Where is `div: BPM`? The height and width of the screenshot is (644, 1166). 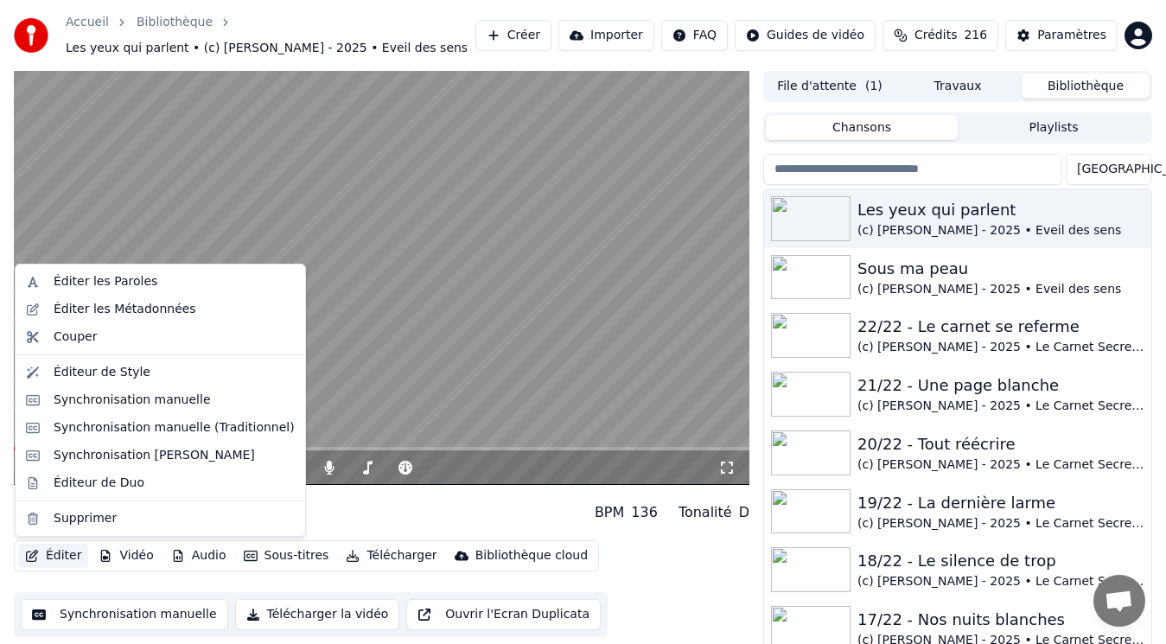
div: BPM is located at coordinates (609, 512).